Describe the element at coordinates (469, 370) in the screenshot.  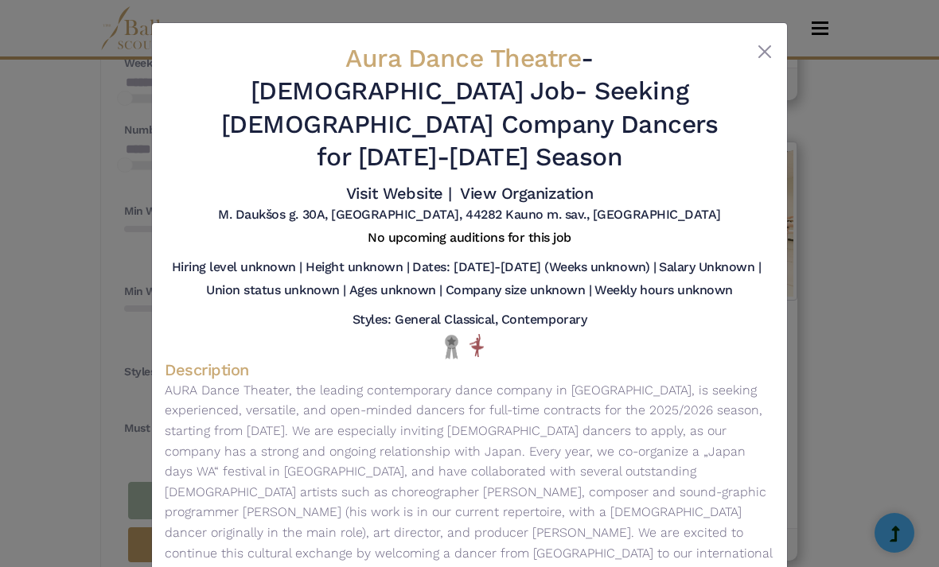
I see `h4: Description` at that location.